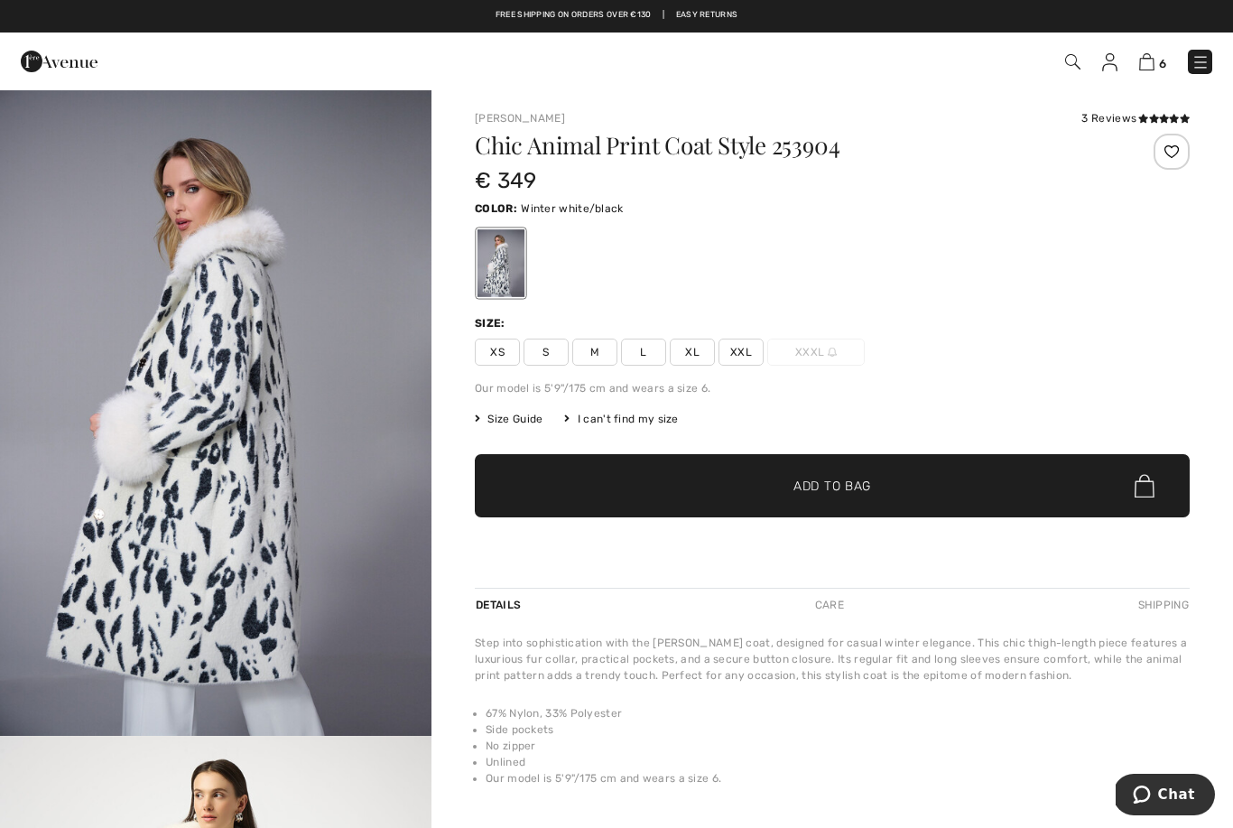  What do you see at coordinates (816, 352) in the screenshot?
I see `span: XXXL` at bounding box center [816, 352].